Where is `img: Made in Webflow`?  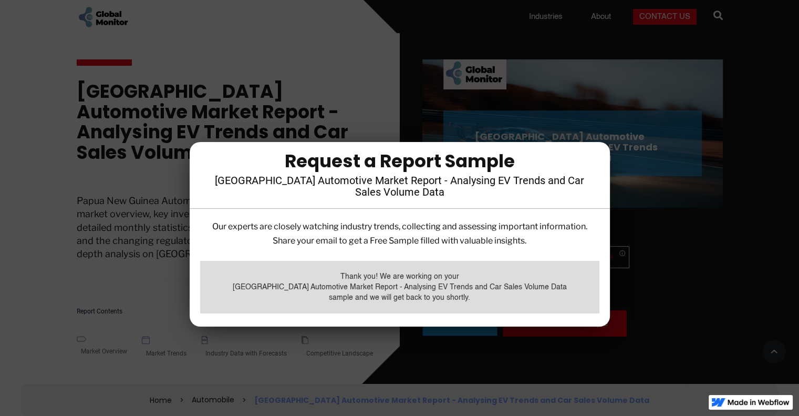
img: Made in Webflow is located at coordinates (759, 402).